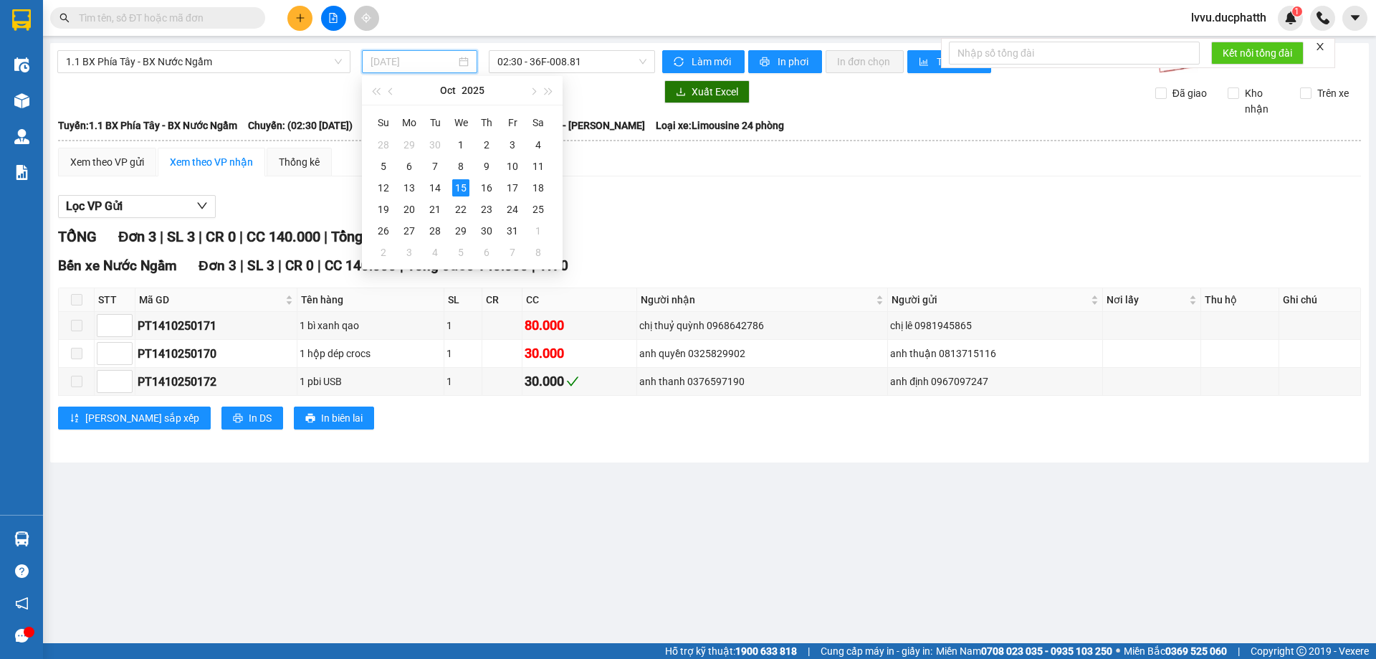  Describe the element at coordinates (260, 418) in the screenshot. I see `span: In DS` at that location.